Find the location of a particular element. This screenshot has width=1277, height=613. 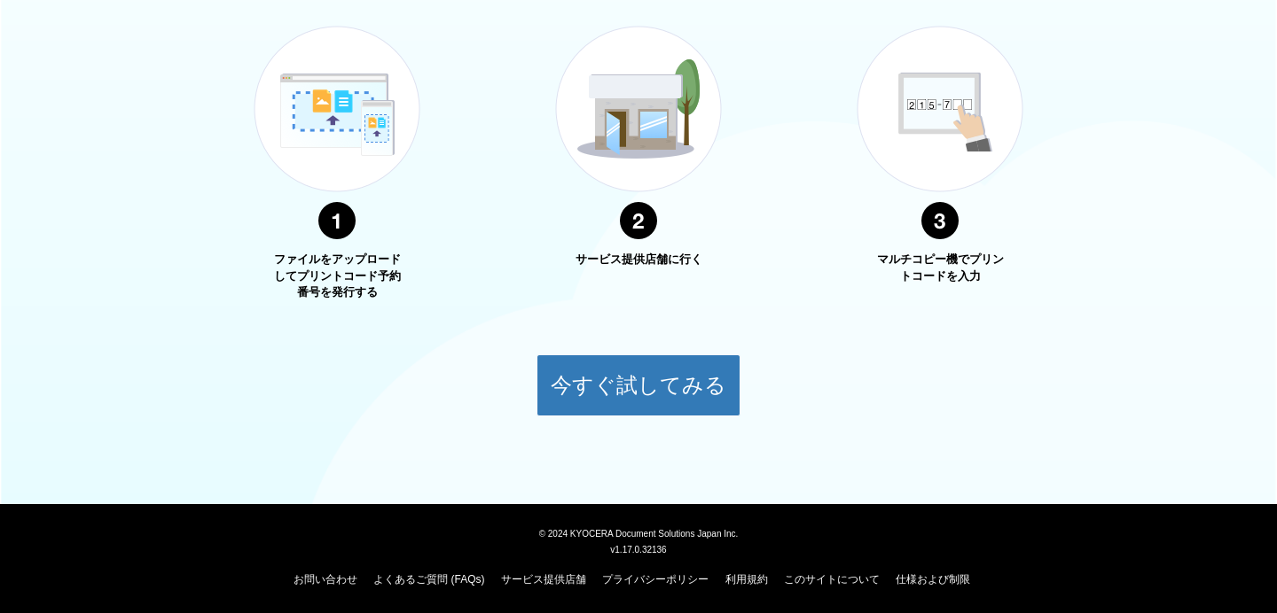

a: サービス提供店舗 is located at coordinates (543, 580).